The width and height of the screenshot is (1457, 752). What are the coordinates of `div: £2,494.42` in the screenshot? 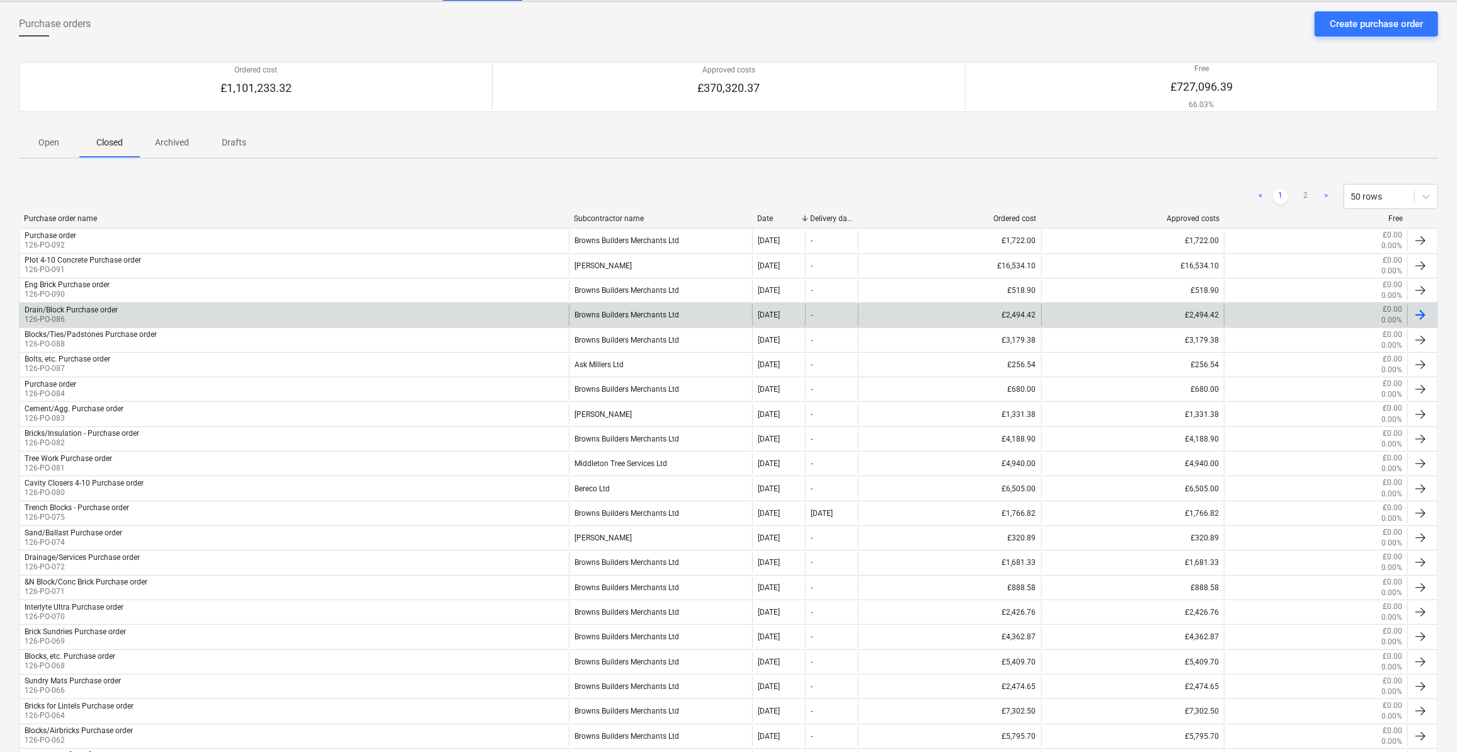 It's located at (1132, 315).